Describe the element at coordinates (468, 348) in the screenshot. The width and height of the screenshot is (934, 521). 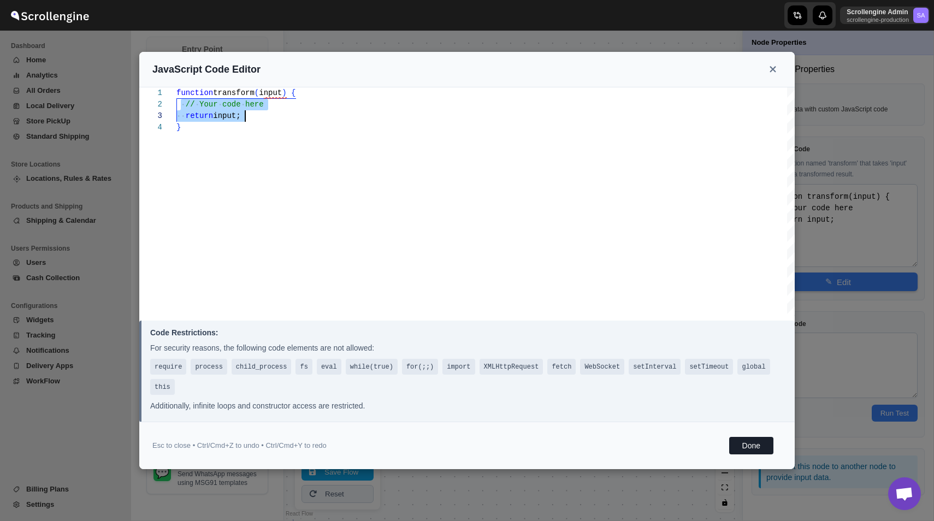
I see `p: For security reasons, the following code elements are not allowed:` at that location.